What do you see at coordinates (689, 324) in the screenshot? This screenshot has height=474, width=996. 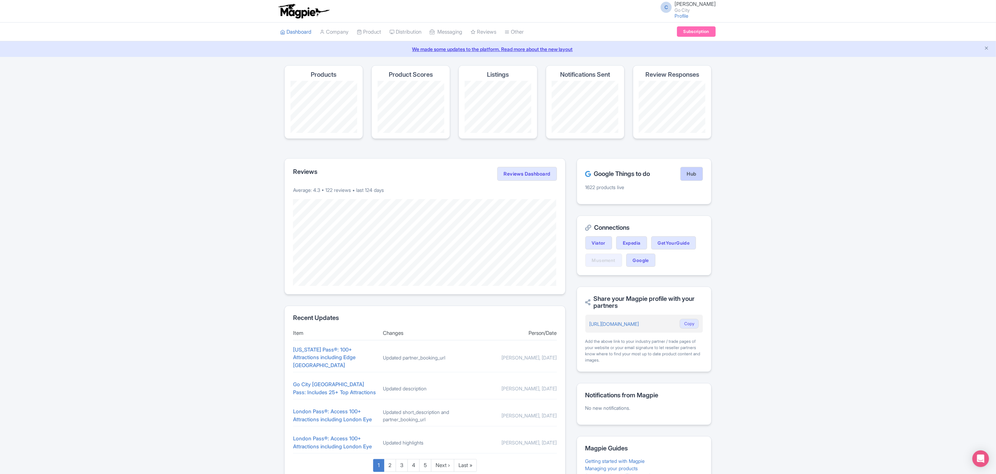 I see `button: Copy` at bounding box center [689, 324].